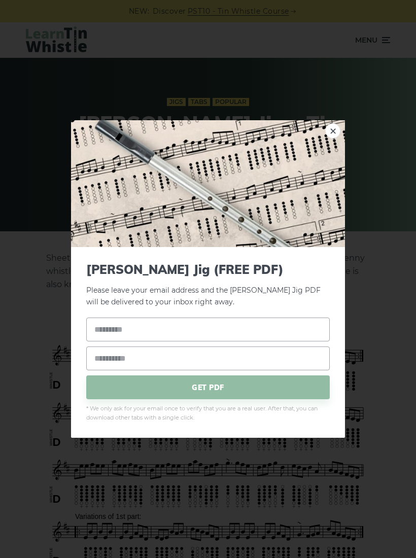 This screenshot has height=558, width=416. Describe the element at coordinates (208, 184) in the screenshot. I see `img: Tin Whistle Tab Preview` at that location.